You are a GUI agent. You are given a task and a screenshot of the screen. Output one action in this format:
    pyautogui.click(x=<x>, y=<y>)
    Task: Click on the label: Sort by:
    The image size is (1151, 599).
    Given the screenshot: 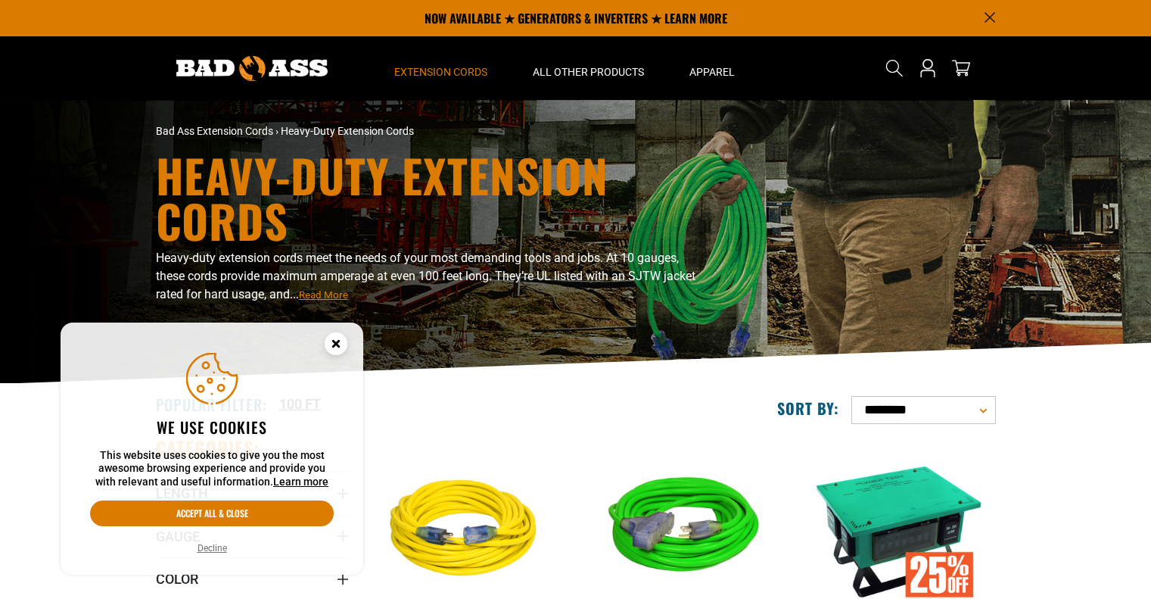 What is the action you would take?
    pyautogui.click(x=808, y=408)
    